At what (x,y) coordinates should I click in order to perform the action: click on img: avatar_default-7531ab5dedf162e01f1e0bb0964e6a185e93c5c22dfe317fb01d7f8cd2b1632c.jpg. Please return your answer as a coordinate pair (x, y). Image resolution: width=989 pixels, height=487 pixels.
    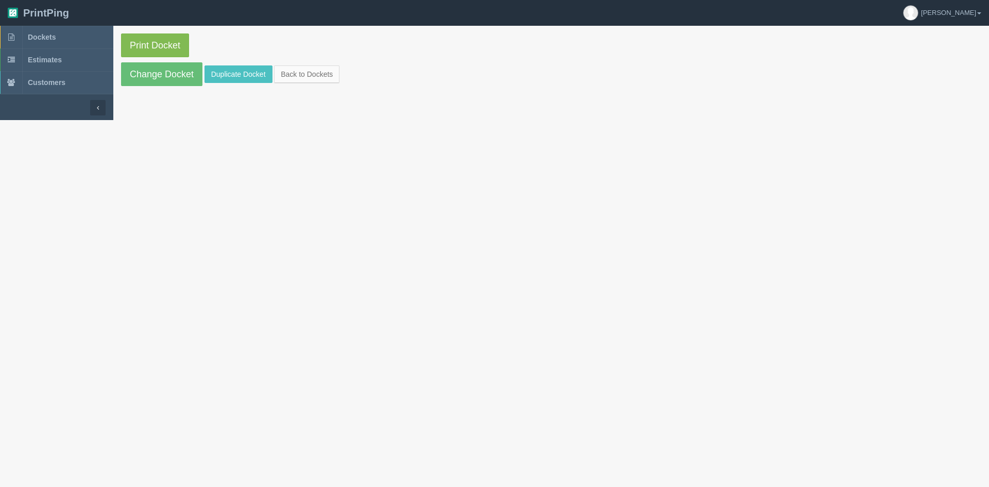
    Looking at the image, I should click on (911, 13).